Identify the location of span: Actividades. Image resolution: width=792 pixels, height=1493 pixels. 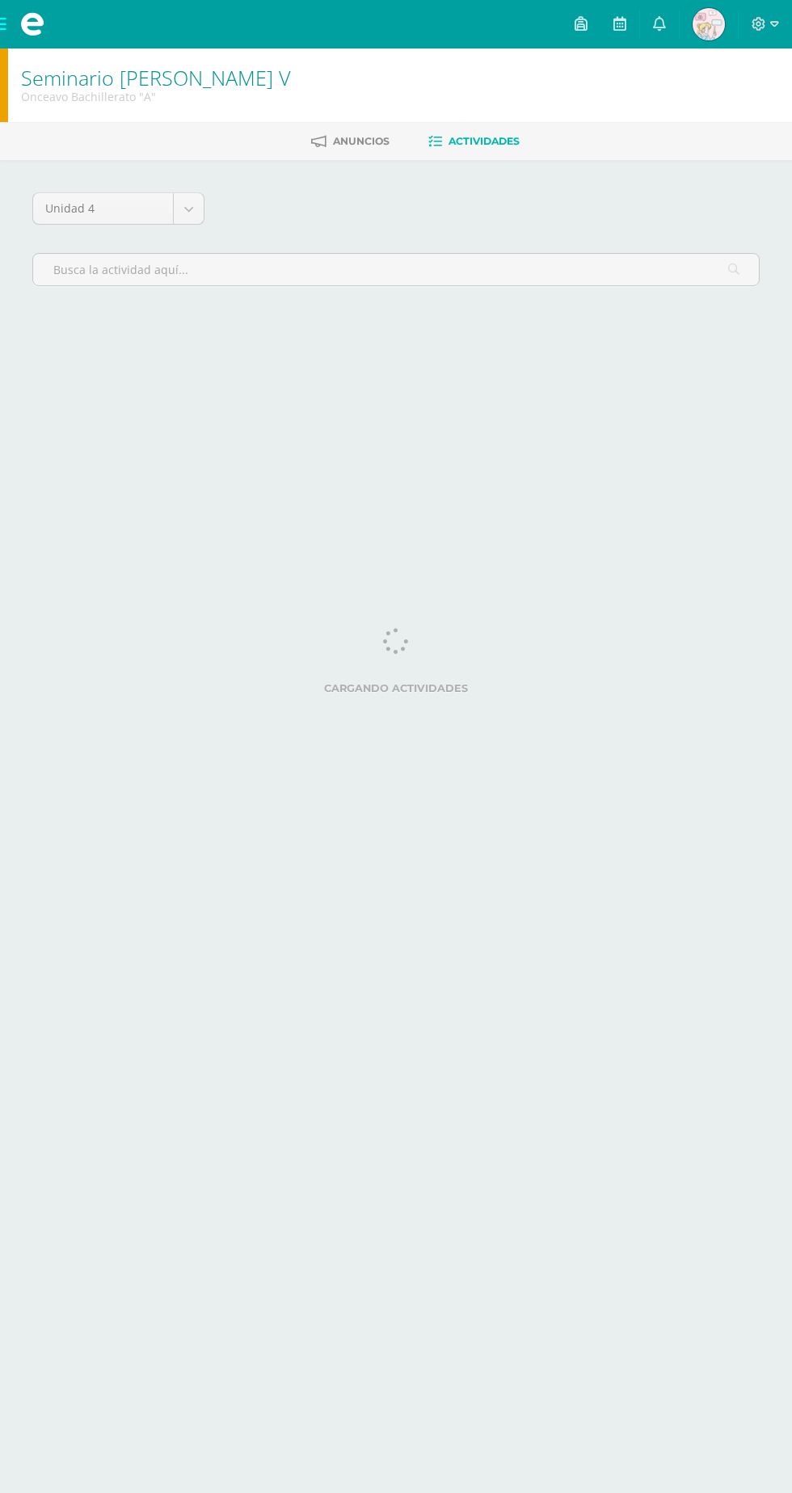
(484, 141).